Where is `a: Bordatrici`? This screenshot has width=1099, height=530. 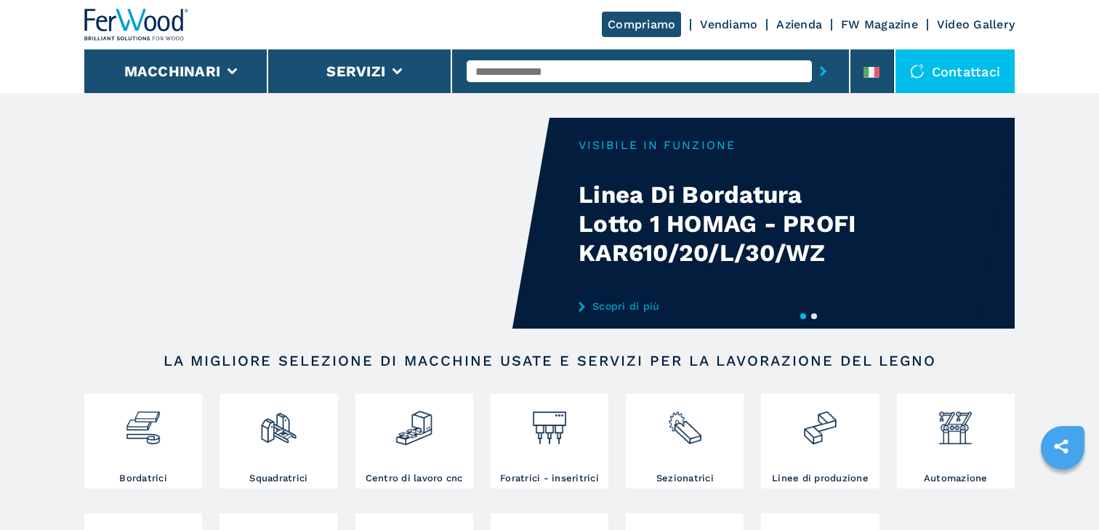
a: Bordatrici is located at coordinates (143, 441).